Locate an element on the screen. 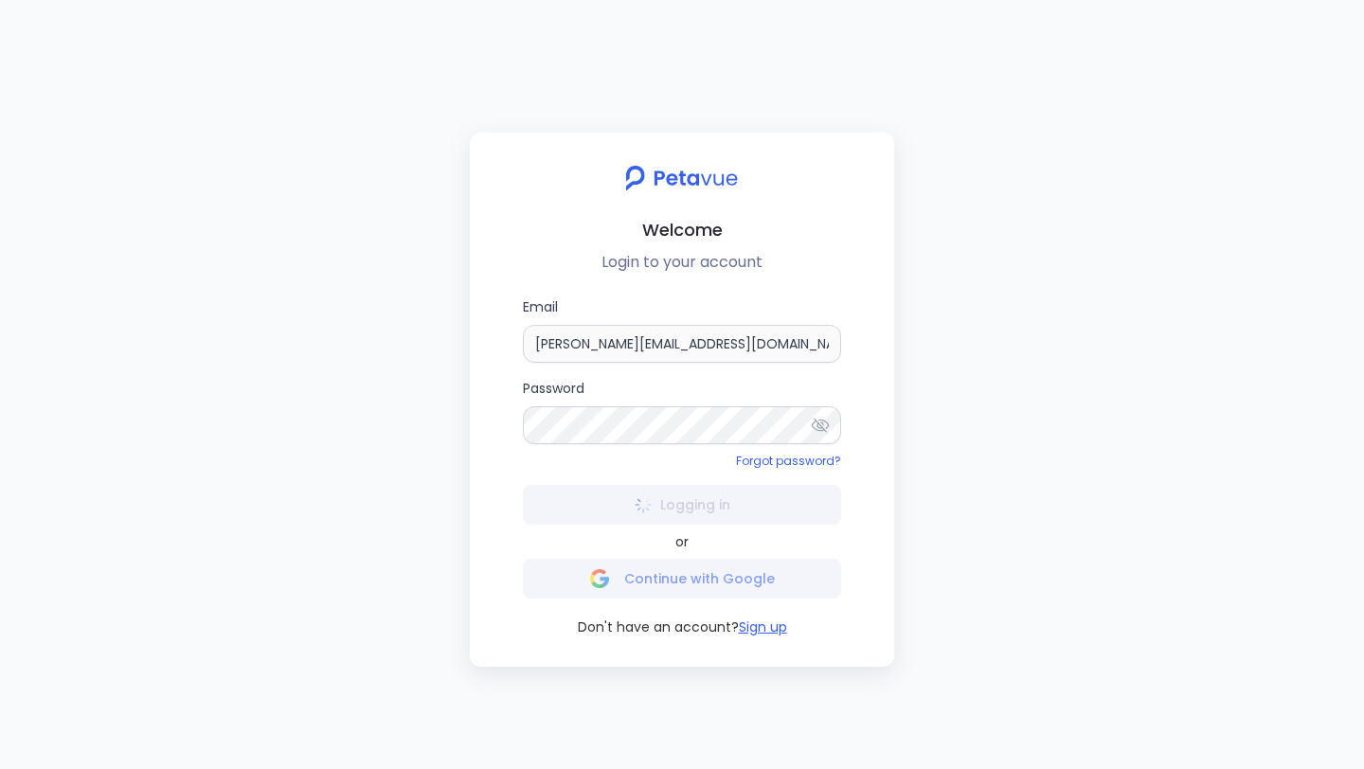  input: Email is located at coordinates (682, 344).